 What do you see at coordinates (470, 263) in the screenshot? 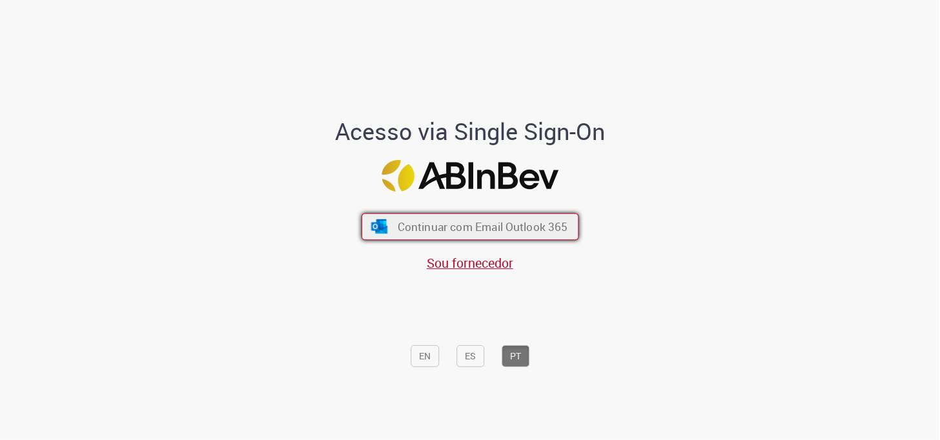
I see `a: Sou fornecedor` at bounding box center [470, 263].